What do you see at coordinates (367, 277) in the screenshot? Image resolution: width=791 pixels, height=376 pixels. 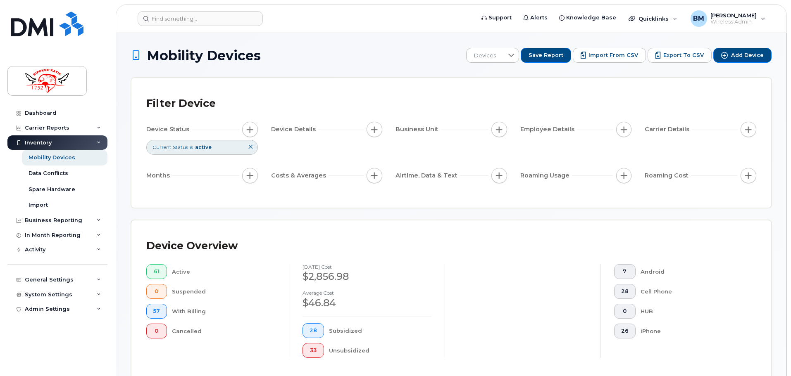 I see `div: $2,856.98` at bounding box center [367, 277].